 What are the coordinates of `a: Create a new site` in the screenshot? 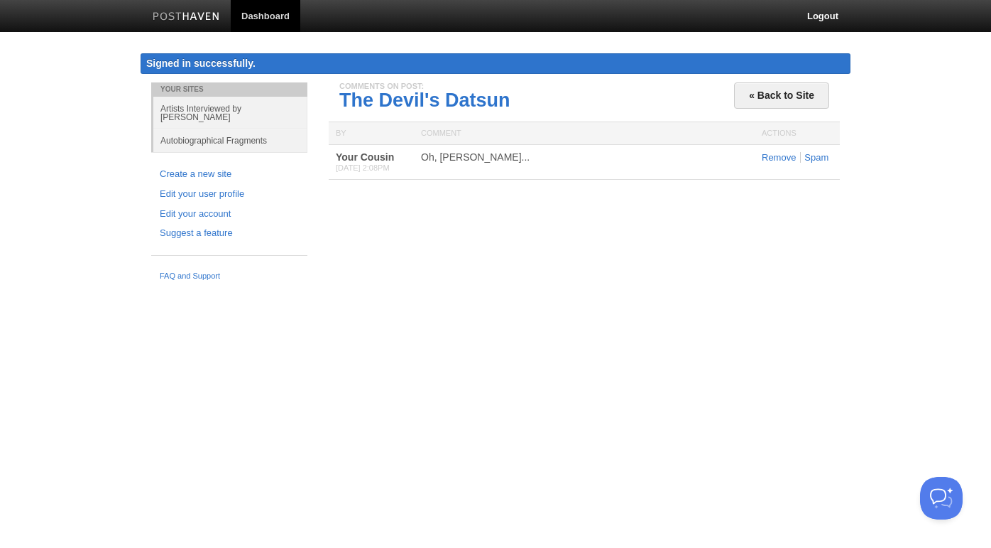 It's located at (229, 174).